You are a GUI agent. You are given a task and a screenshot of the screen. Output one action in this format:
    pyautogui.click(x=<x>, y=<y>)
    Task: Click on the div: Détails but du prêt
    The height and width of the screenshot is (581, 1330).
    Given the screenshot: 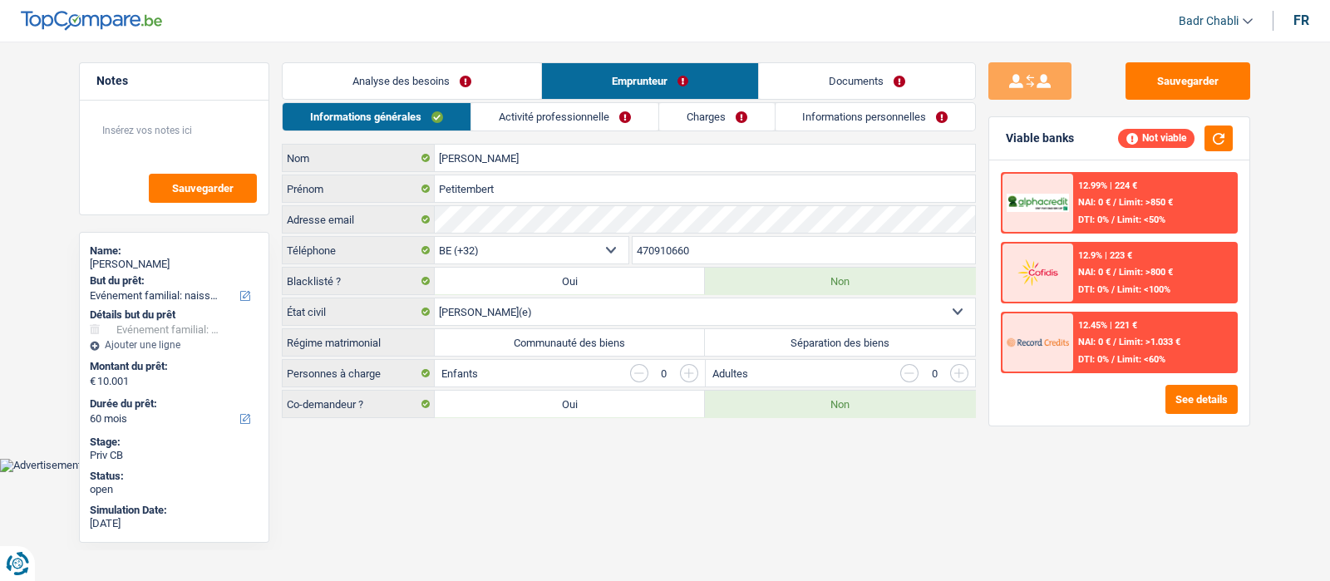 What is the action you would take?
    pyautogui.click(x=174, y=315)
    